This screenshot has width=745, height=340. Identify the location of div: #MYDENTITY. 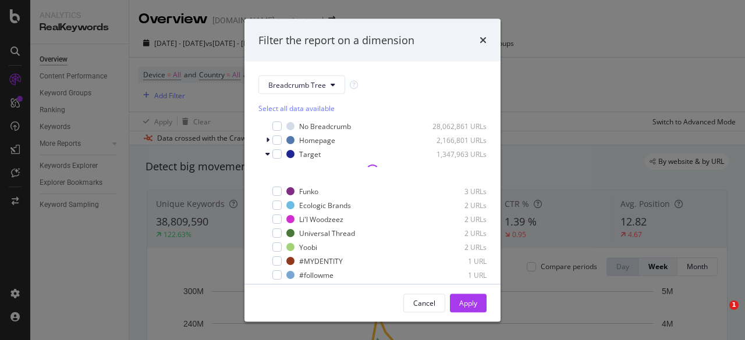
(321, 261).